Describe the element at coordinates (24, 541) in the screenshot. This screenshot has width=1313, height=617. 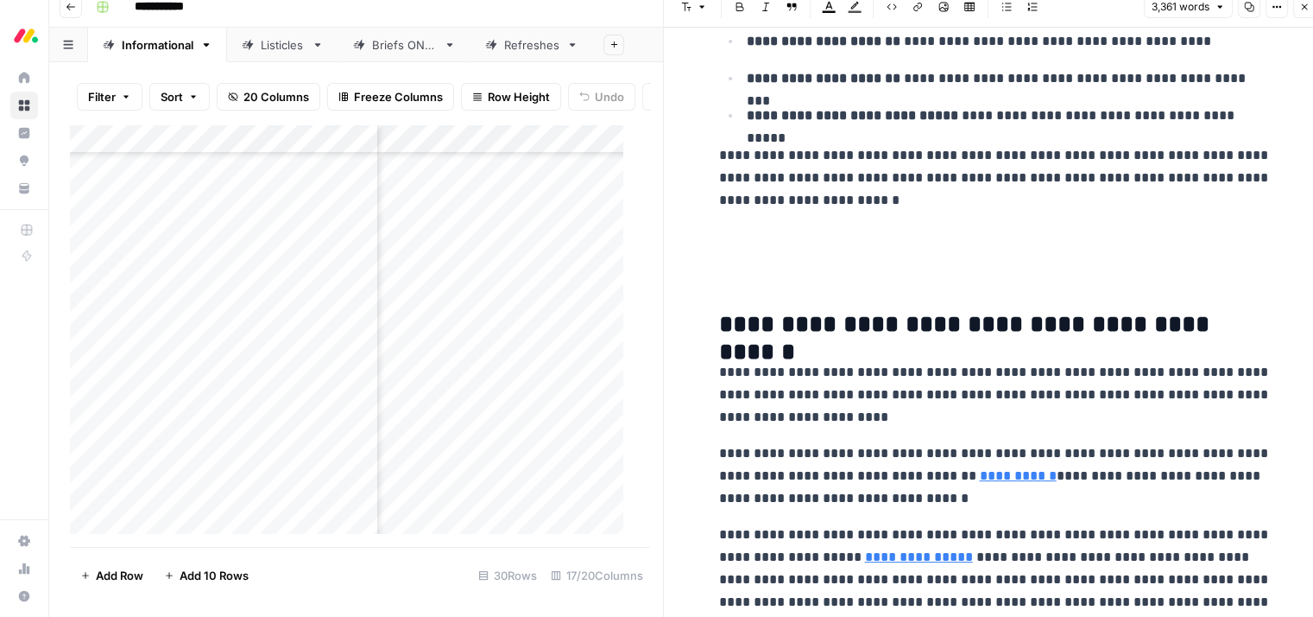
I see `a: Settings` at that location.